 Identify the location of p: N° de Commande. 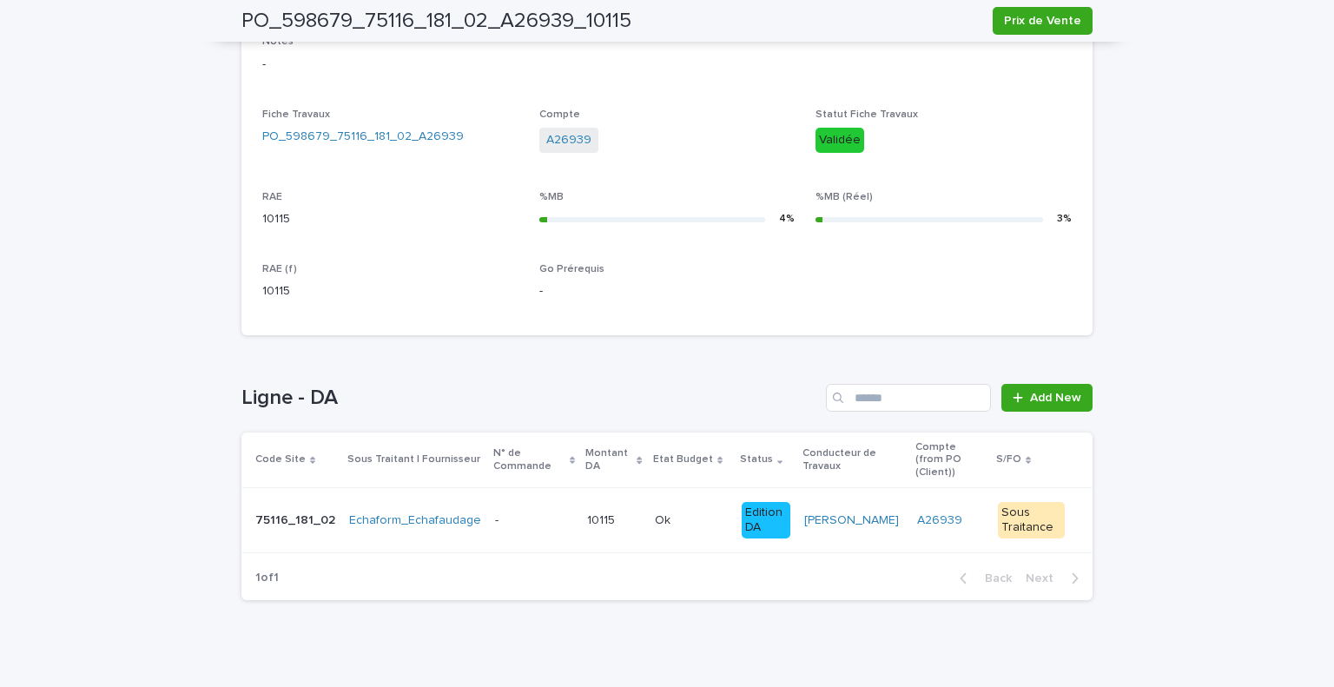
(529, 459).